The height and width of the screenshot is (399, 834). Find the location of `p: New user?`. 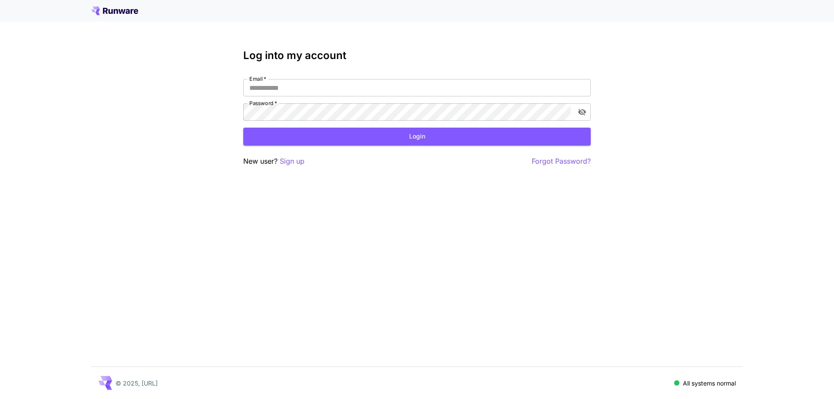

p: New user? is located at coordinates (274, 161).